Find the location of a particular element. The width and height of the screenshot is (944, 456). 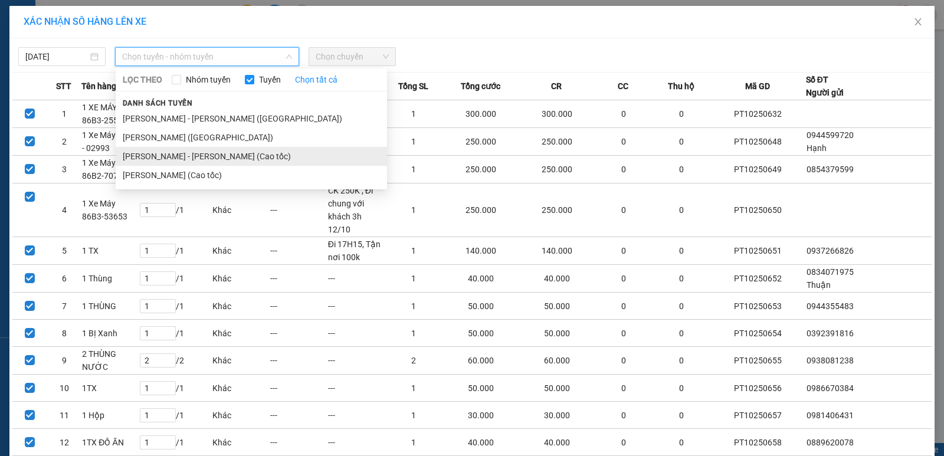

button: Close is located at coordinates (918, 22).